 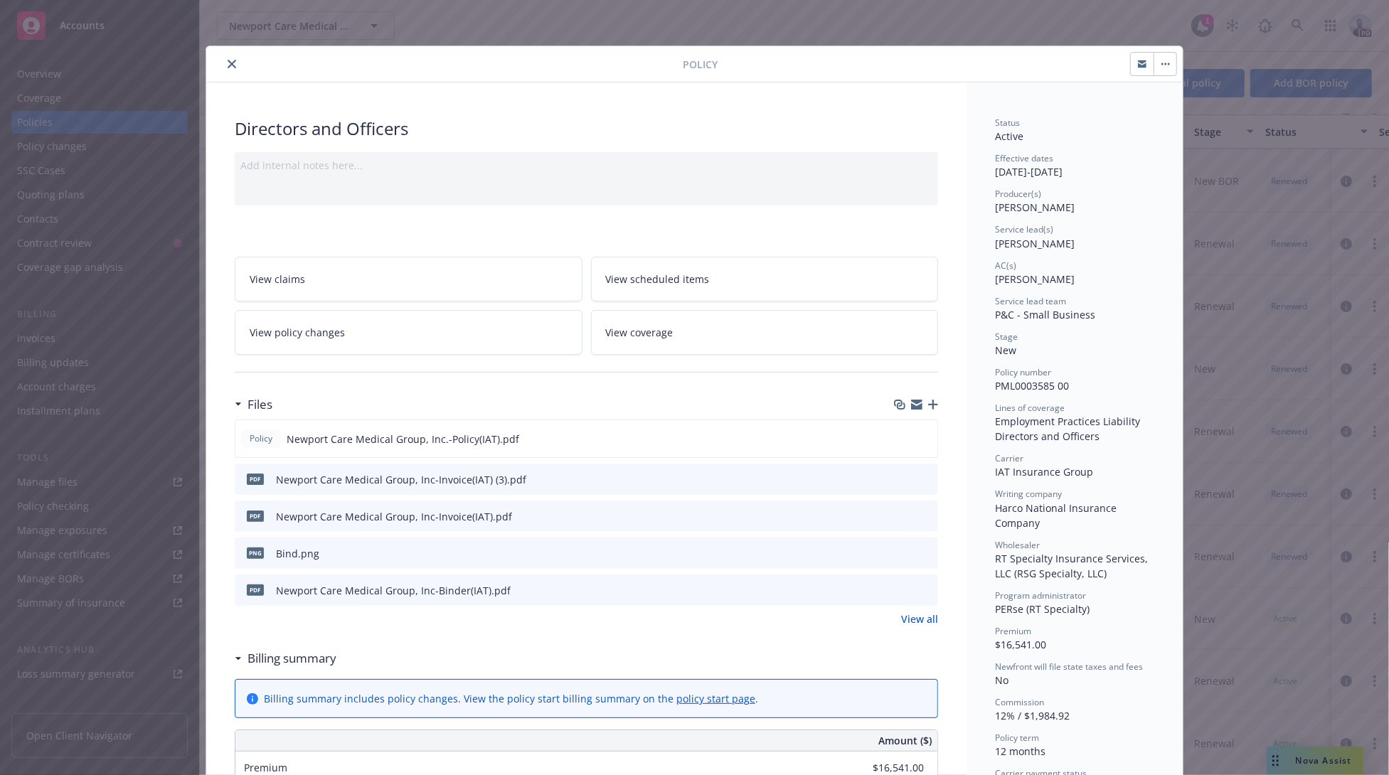 What do you see at coordinates (511, 699) in the screenshot?
I see `div: Billing summary includes policy changes. View the policy start billing summary on the .` at bounding box center [511, 699].